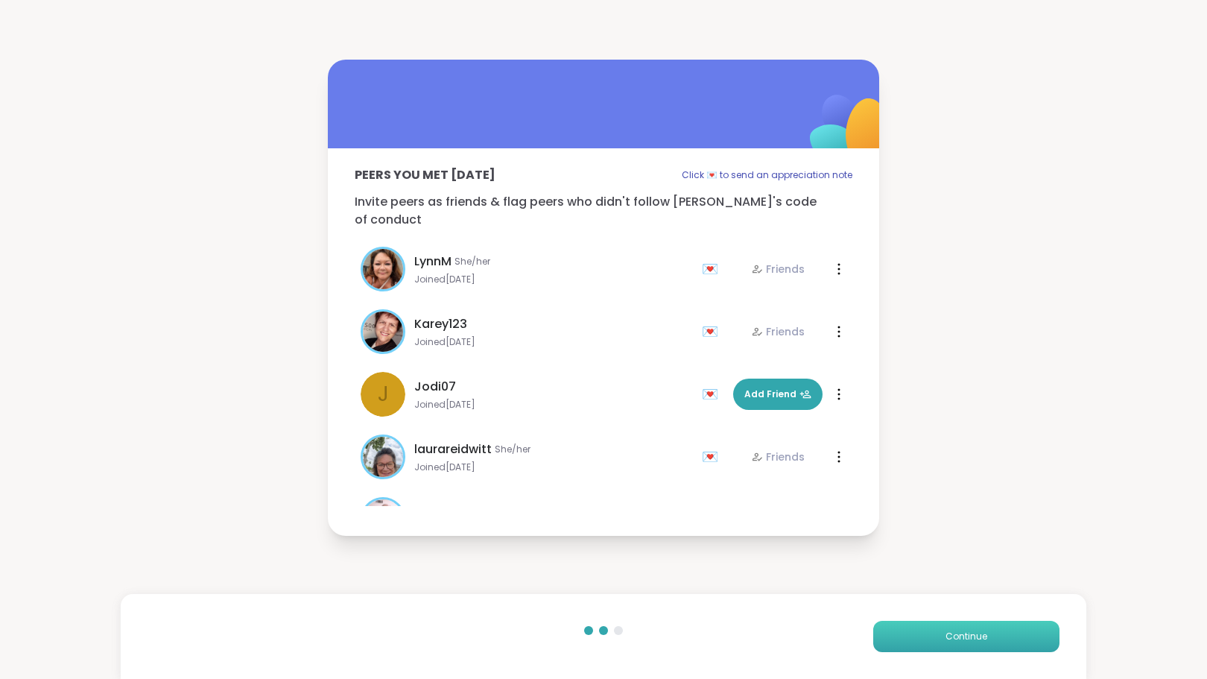 The width and height of the screenshot is (1207, 679). I want to click on img: laurareidwitt, so click(383, 457).